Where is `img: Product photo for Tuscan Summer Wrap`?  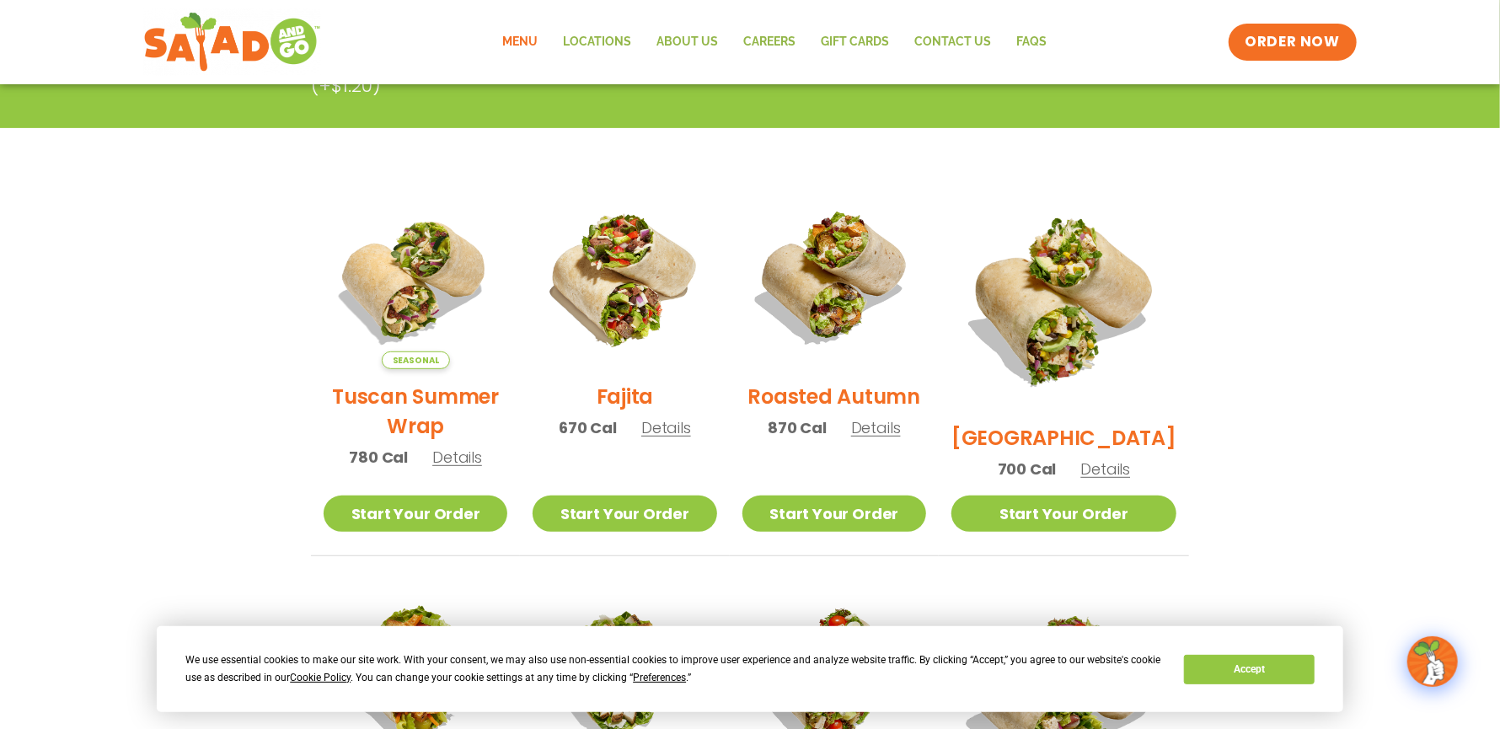 img: Product photo for Tuscan Summer Wrap is located at coordinates (416, 277).